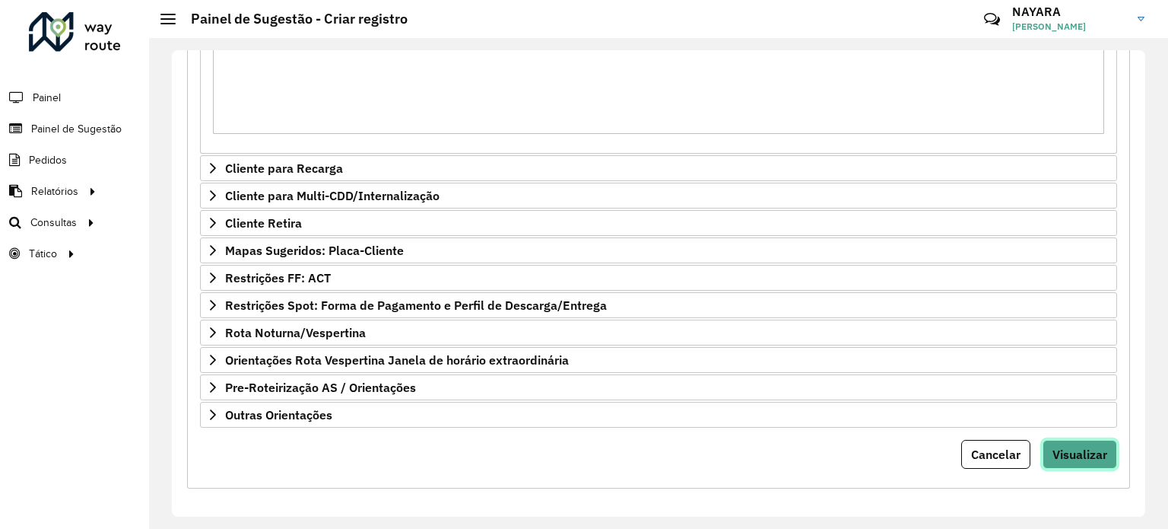 The image size is (1168, 529). Describe the element at coordinates (659, 250) in the screenshot. I see `a: Mapas Sugeridos: Placa-Cliente` at that location.